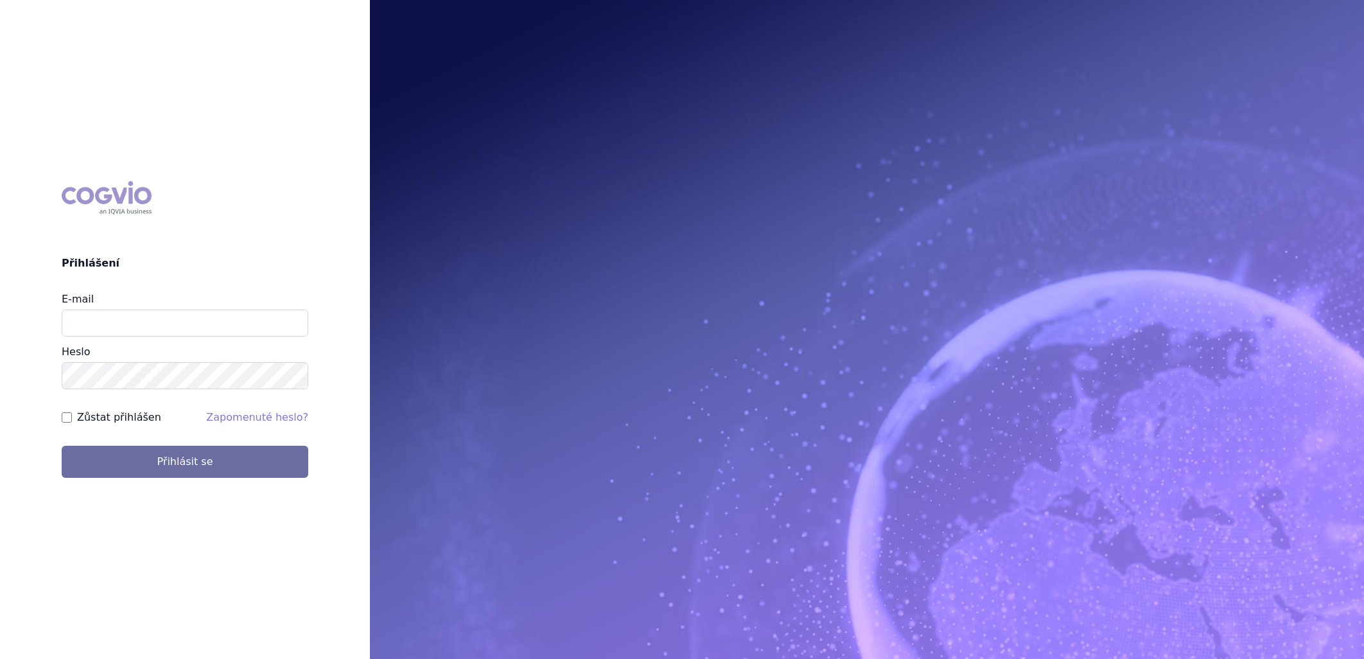  Describe the element at coordinates (119, 417) in the screenshot. I see `label: Zůstat přihlášen` at that location.